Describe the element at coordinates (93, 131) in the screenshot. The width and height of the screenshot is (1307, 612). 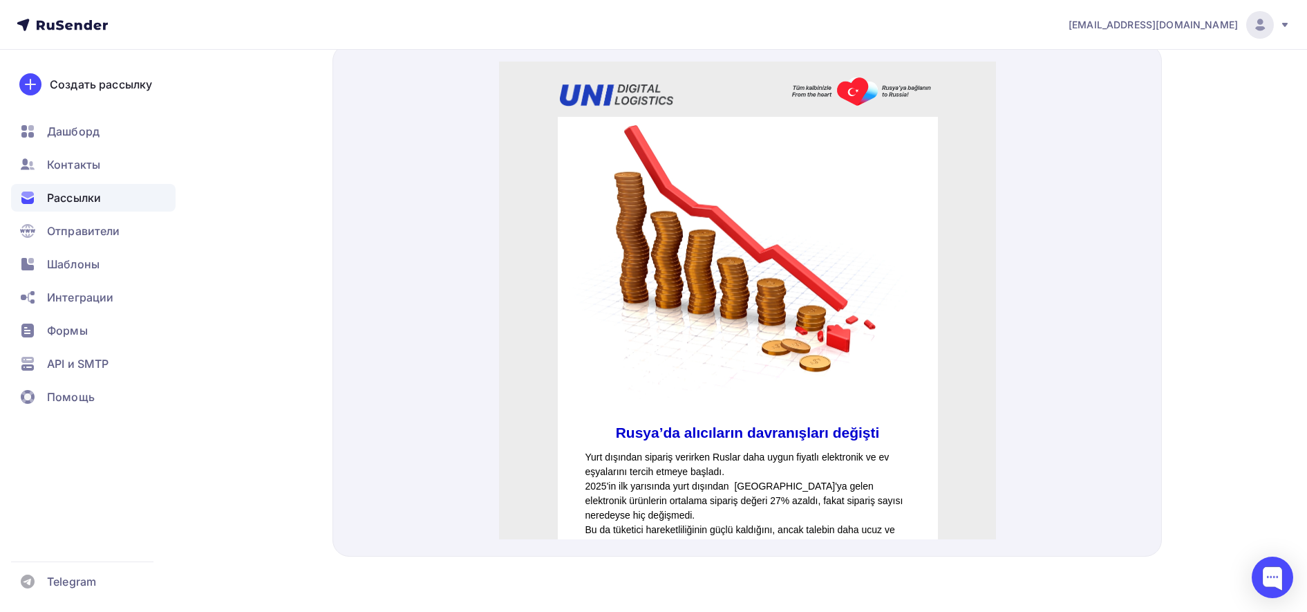
I see `a: Дашборд` at that location.